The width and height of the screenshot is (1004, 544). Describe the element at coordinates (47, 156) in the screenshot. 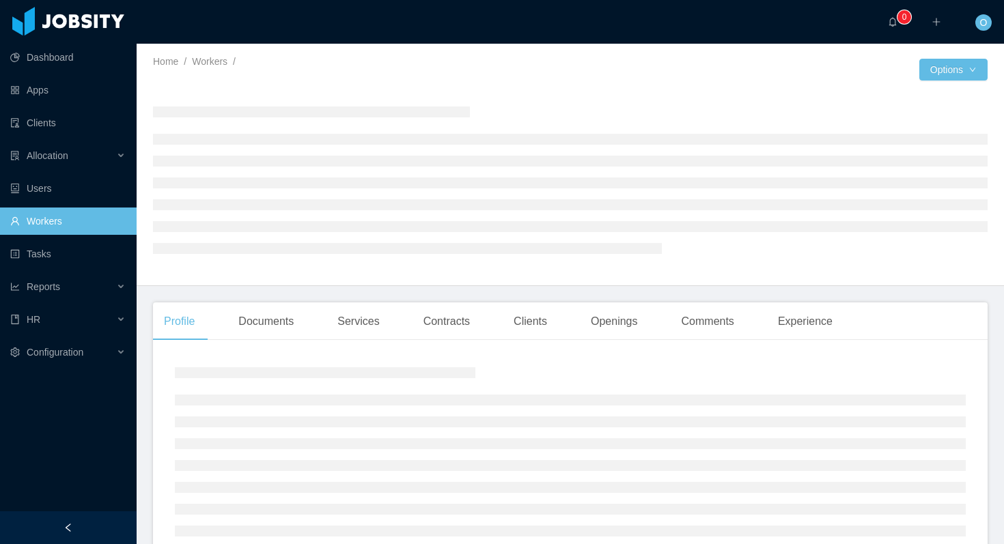

I see `span: Allocation` at that location.